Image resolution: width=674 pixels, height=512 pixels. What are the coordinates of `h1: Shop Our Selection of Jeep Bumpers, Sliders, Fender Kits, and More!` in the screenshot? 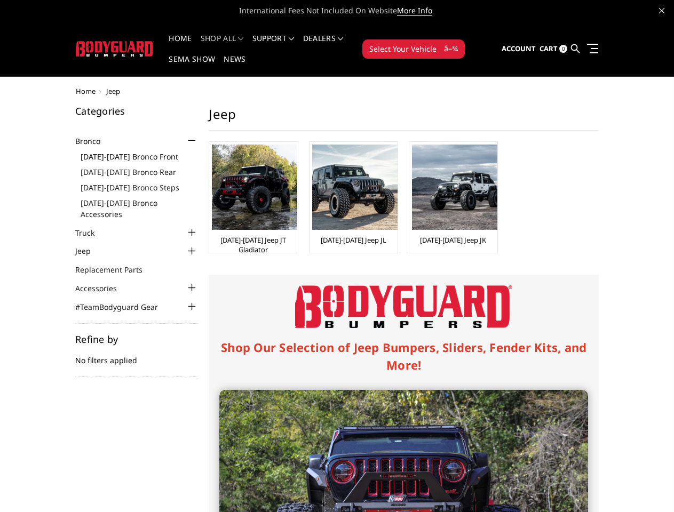 It's located at (403, 356).